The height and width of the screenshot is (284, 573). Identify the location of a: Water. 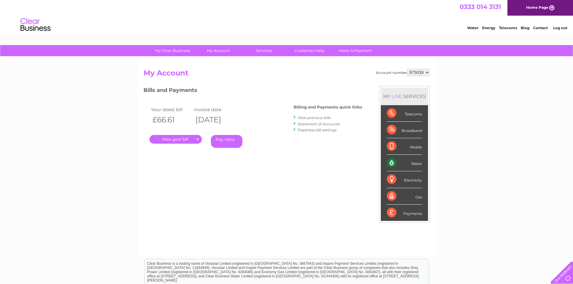
(473, 28).